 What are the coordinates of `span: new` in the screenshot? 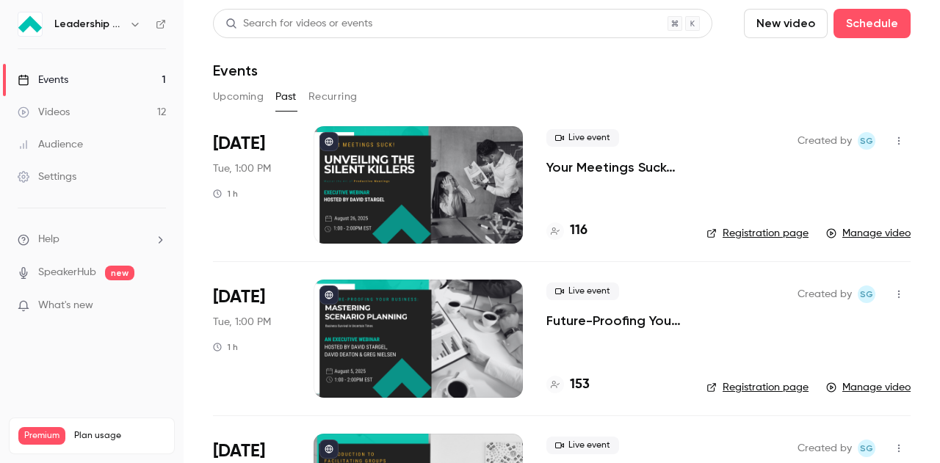 It's located at (120, 273).